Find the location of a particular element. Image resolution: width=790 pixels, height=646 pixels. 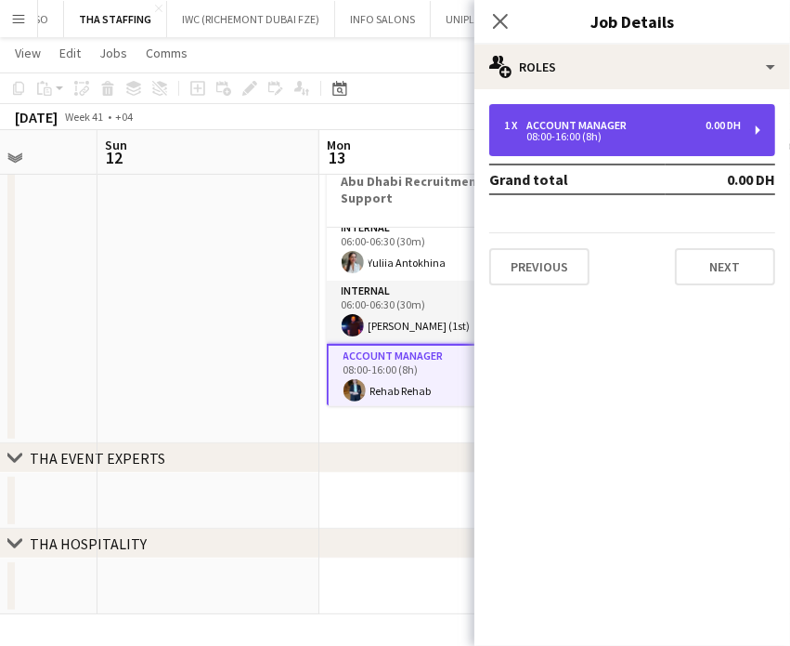

span: Sun is located at coordinates (116, 145).